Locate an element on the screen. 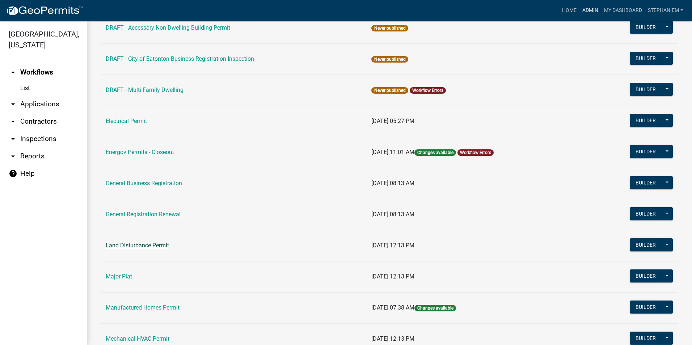 Image resolution: width=692 pixels, height=345 pixels. i: help is located at coordinates (13, 174).